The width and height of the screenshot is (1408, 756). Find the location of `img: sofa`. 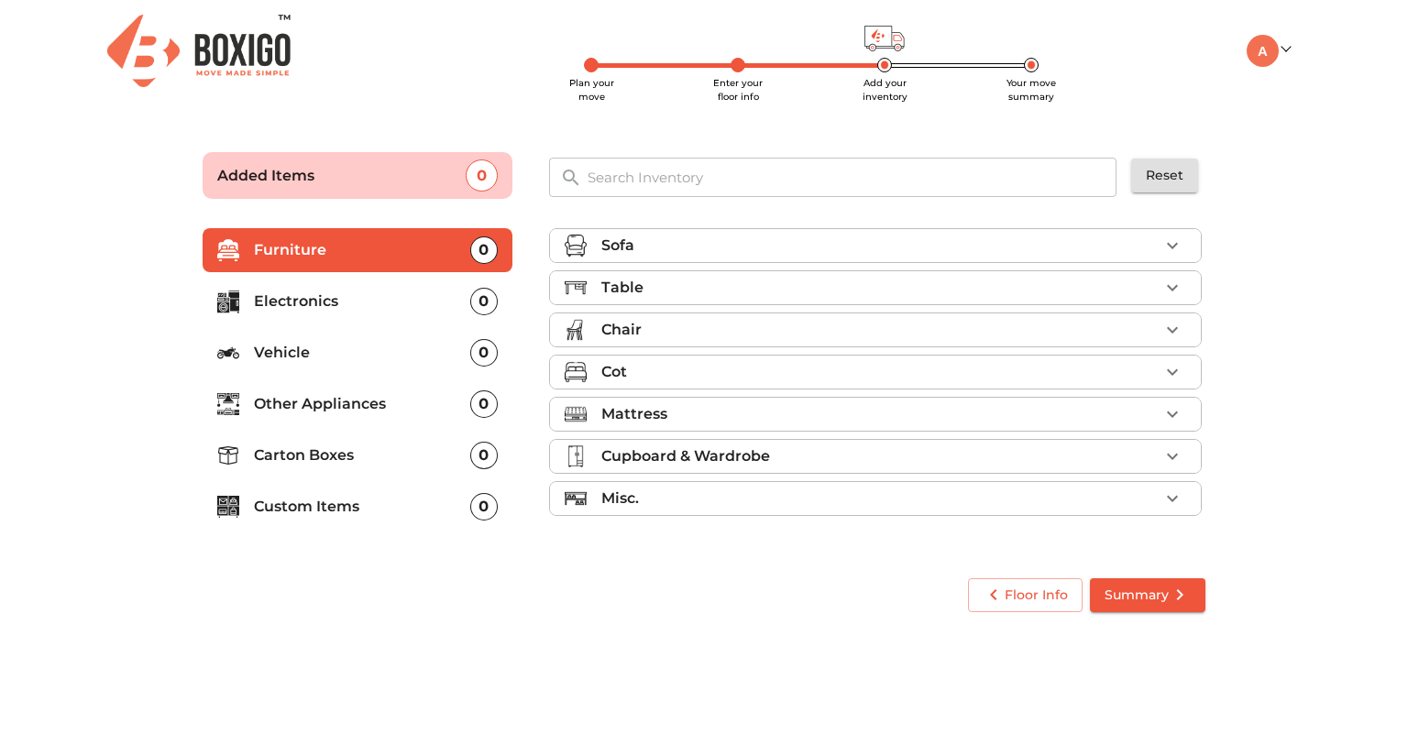

img: sofa is located at coordinates (576, 246).